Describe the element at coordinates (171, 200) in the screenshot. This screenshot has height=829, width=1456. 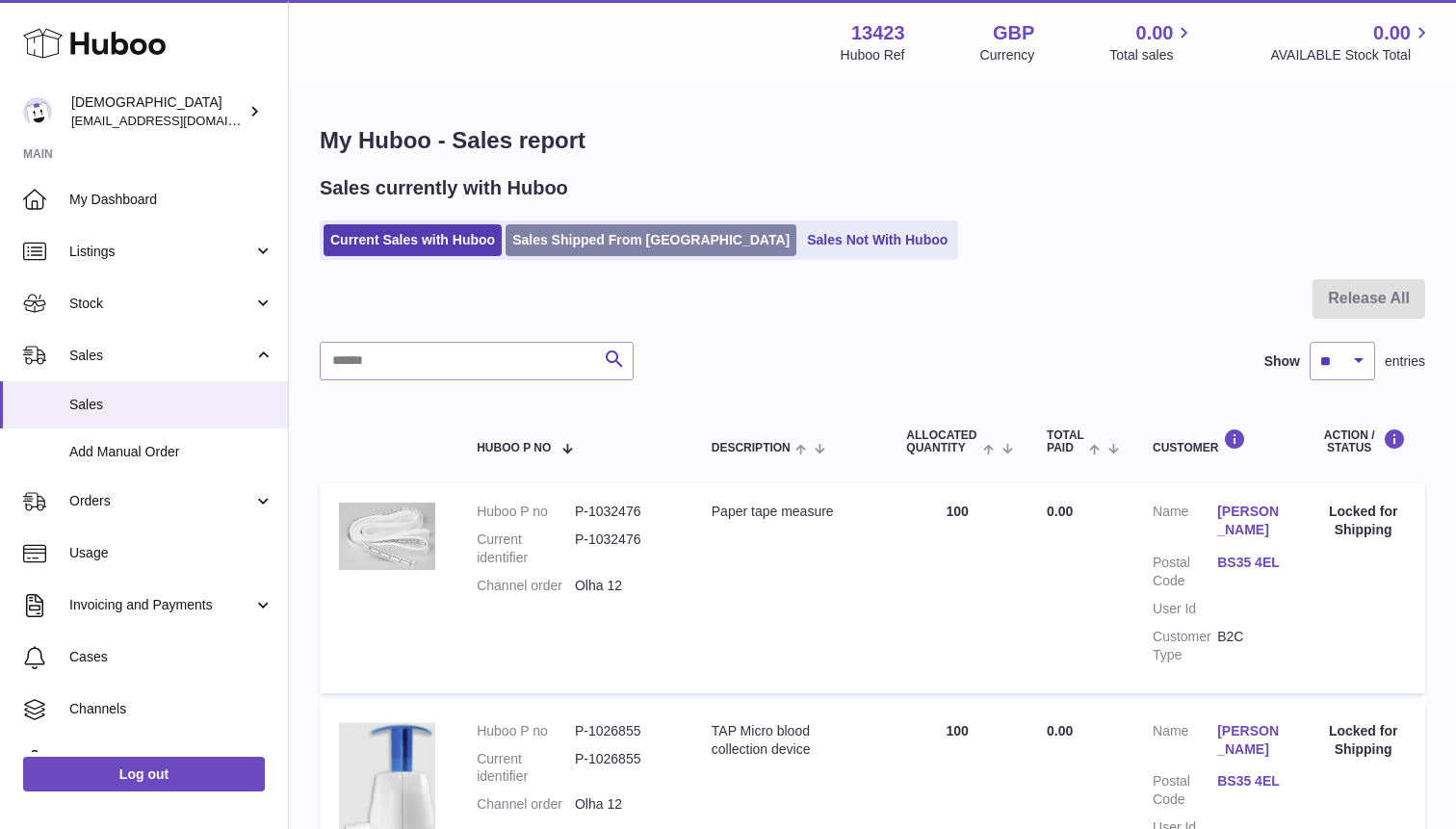
I see `span: My Dashboard` at that location.